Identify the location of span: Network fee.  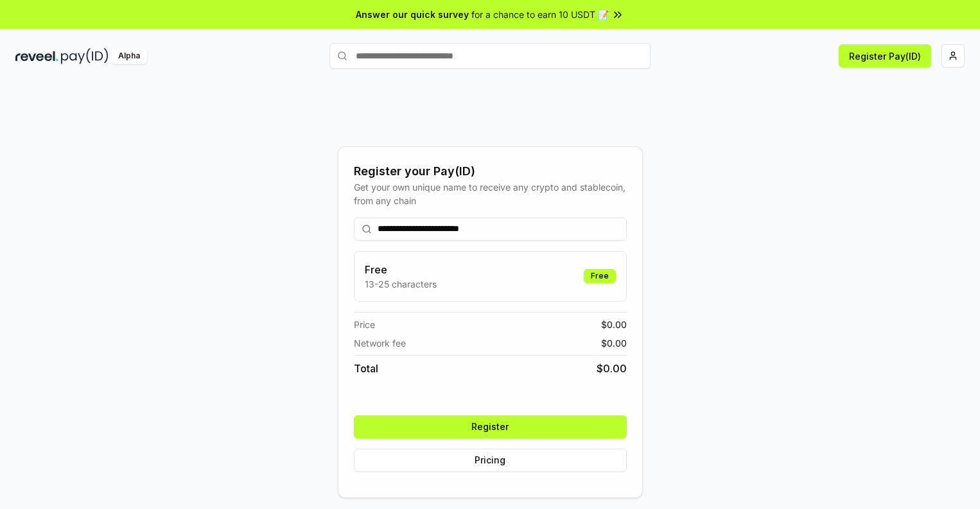
(380, 343).